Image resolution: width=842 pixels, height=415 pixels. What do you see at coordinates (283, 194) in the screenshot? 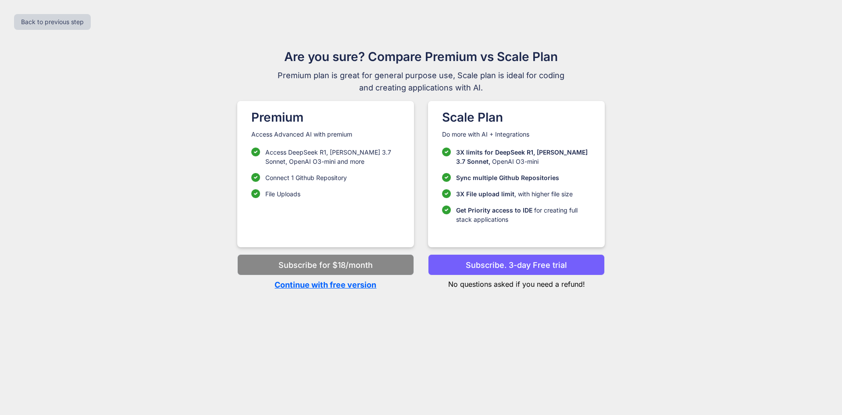
I see `p: File Uploads` at bounding box center [283, 194].